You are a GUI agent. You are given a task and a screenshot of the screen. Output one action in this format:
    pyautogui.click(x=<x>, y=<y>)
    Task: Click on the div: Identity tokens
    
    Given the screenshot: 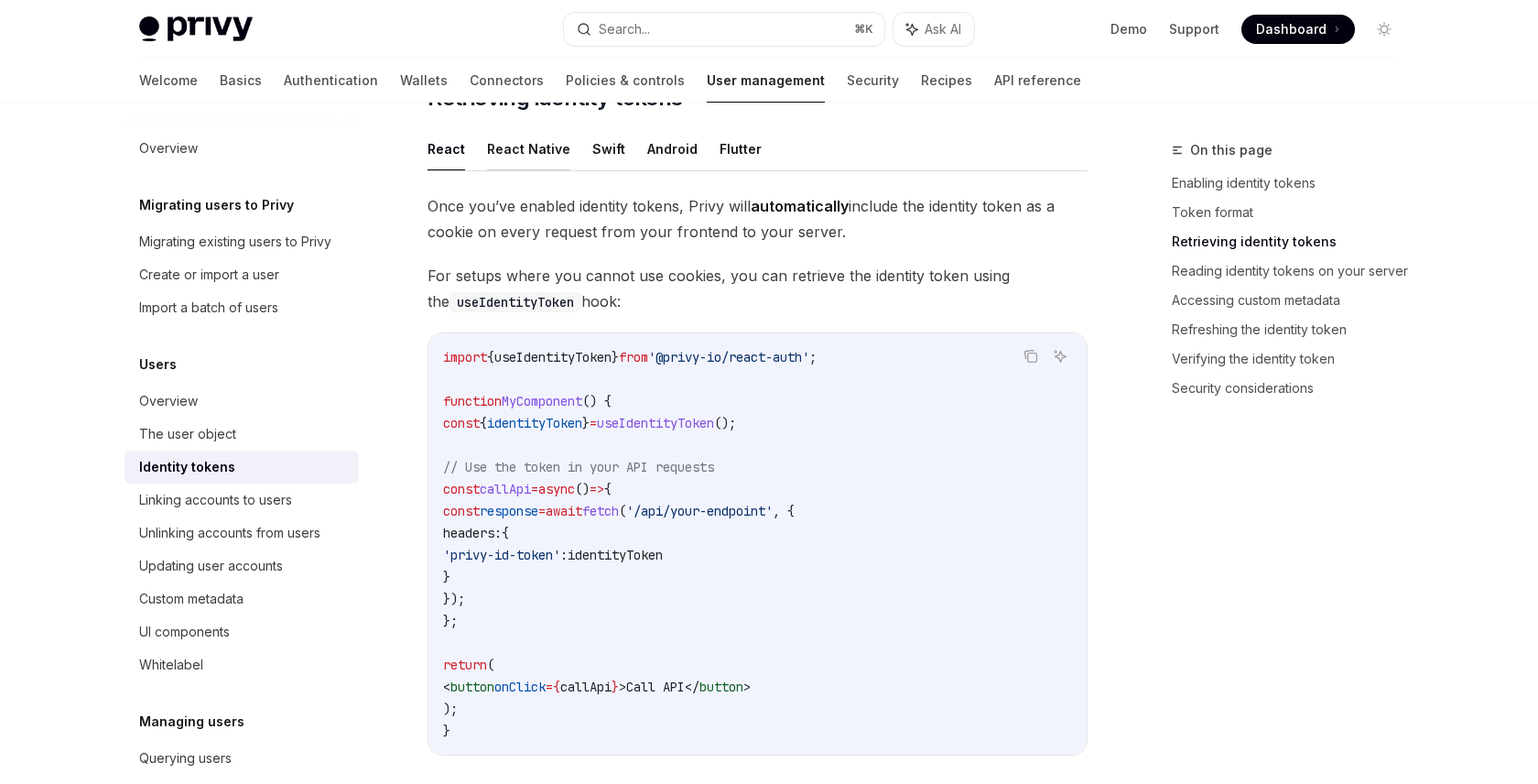 What is the action you would take?
    pyautogui.click(x=186, y=467)
    